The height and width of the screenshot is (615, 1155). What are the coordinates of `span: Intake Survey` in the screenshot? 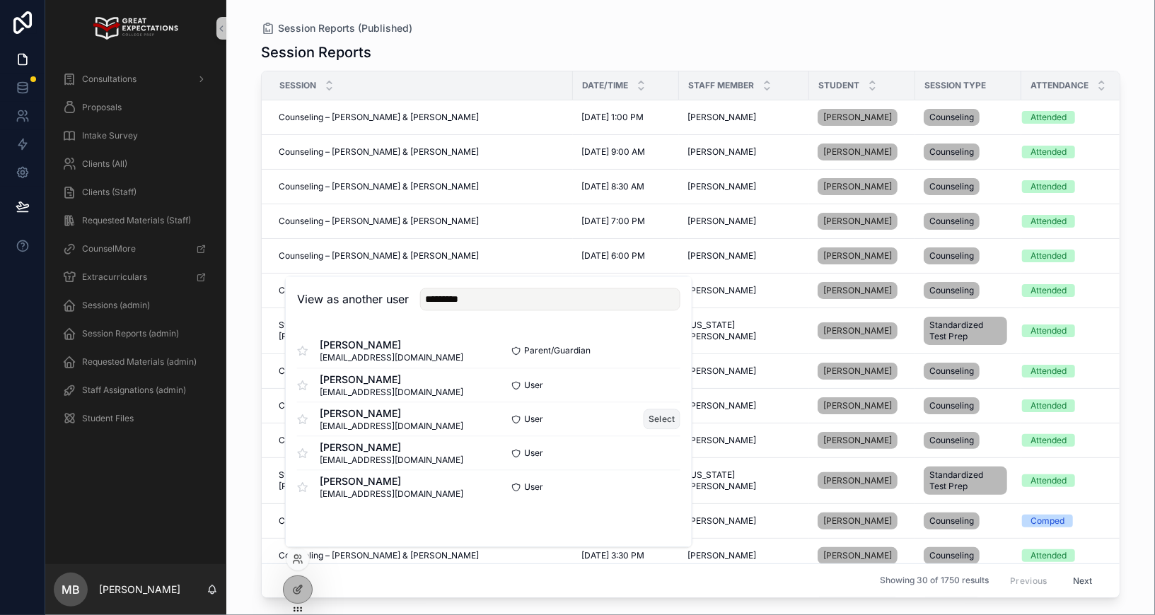 It's located at (110, 136).